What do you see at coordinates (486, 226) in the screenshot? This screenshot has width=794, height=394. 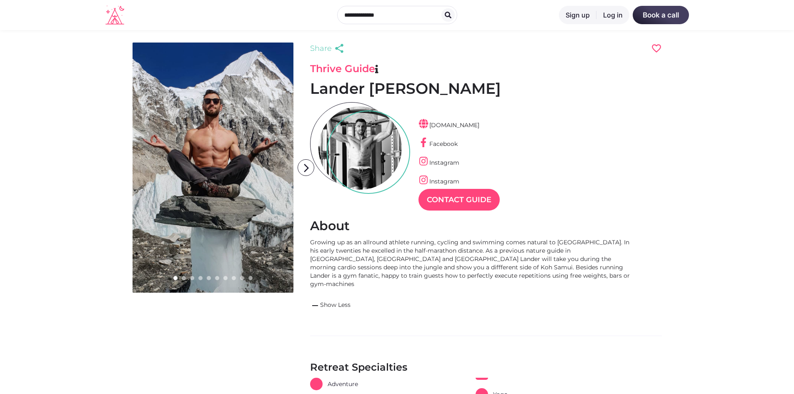 I see `h2: About` at bounding box center [486, 226].